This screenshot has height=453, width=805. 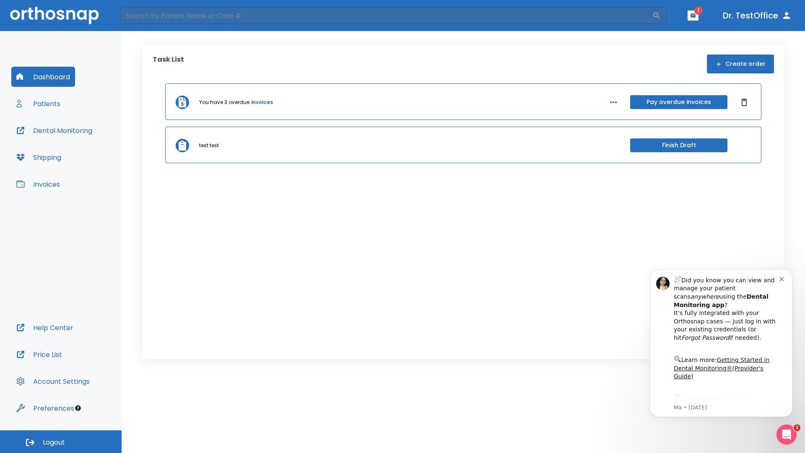 I want to click on a: Invoices, so click(x=38, y=184).